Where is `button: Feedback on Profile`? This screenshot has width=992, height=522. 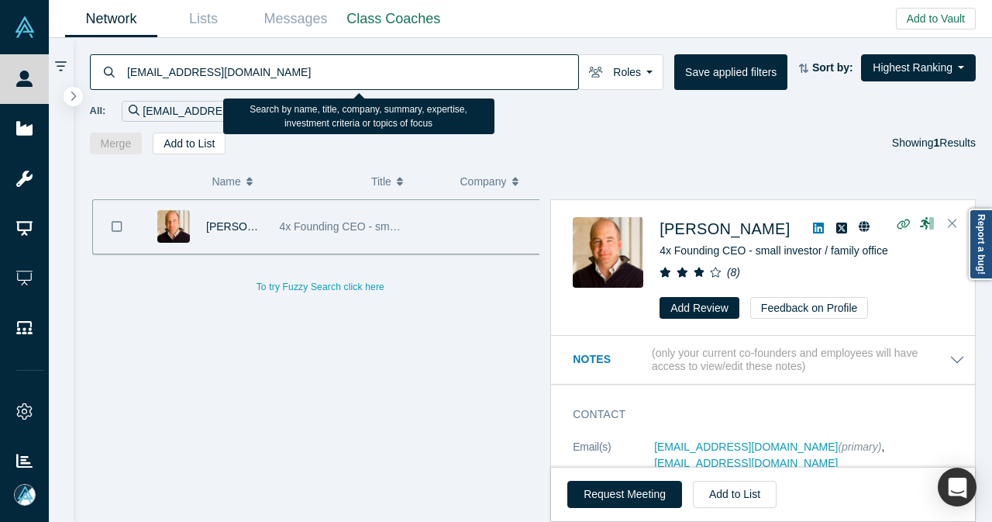 button: Feedback on Profile is located at coordinates (809, 308).